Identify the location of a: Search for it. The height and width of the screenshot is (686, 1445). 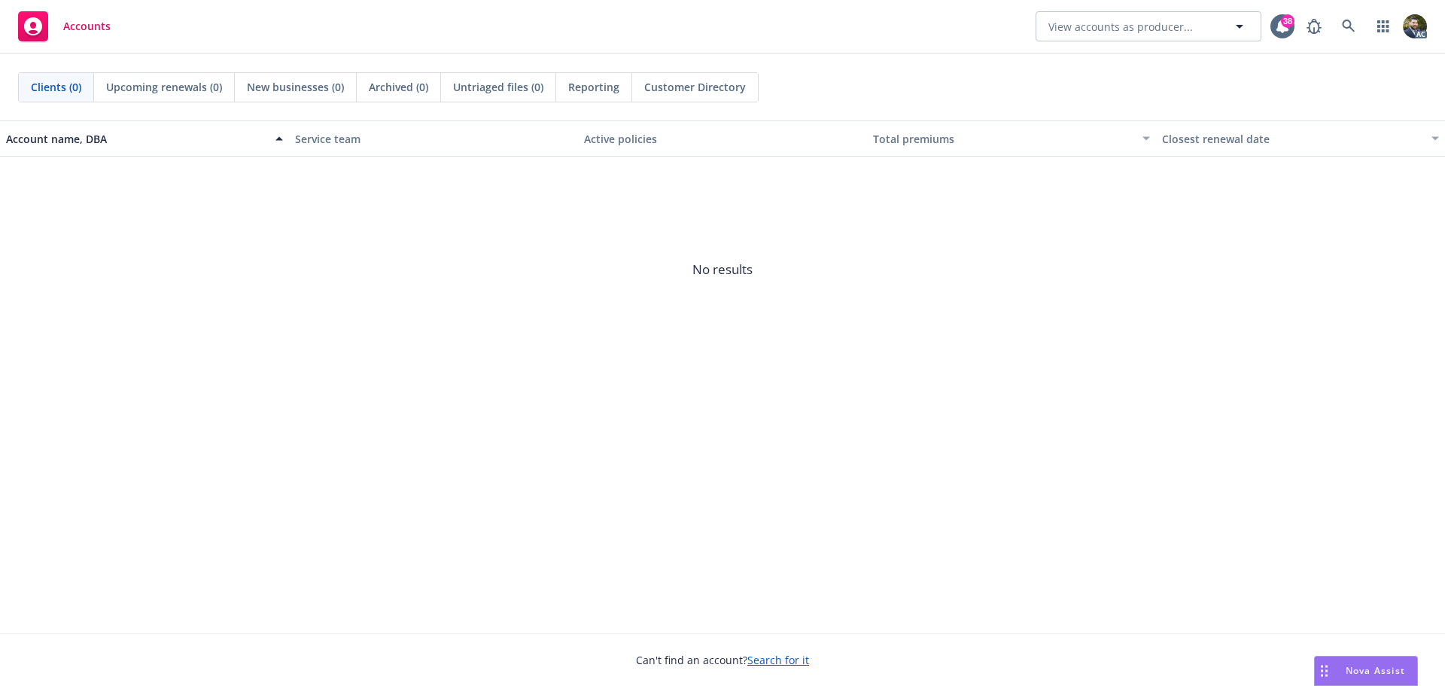
(778, 659).